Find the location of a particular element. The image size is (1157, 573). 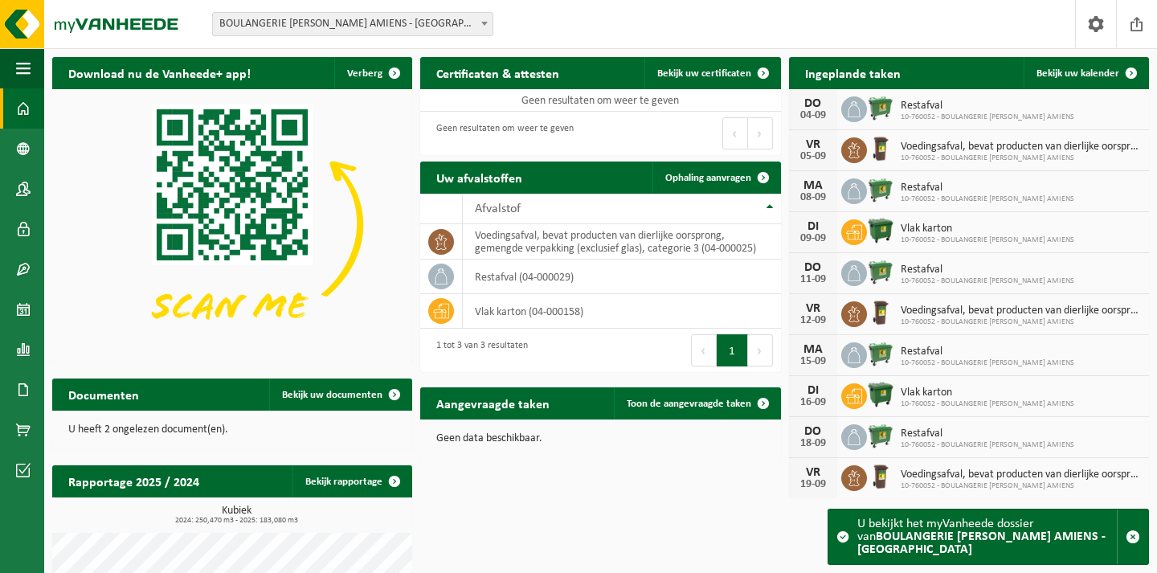

span: Toon de aangevraagde taken is located at coordinates (689, 403).